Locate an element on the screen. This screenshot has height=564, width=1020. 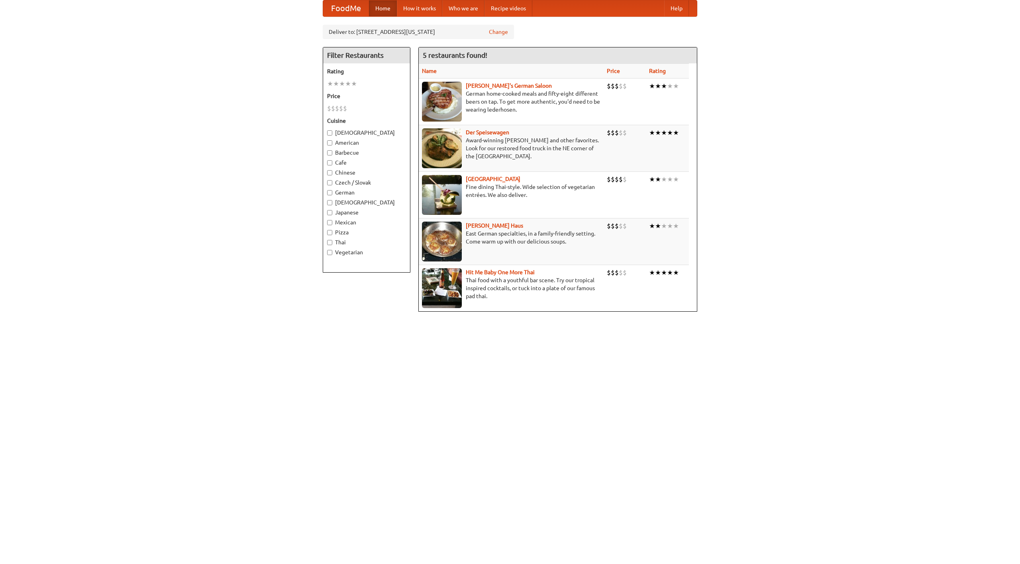
img: speisewagen.jpg is located at coordinates (442, 148).